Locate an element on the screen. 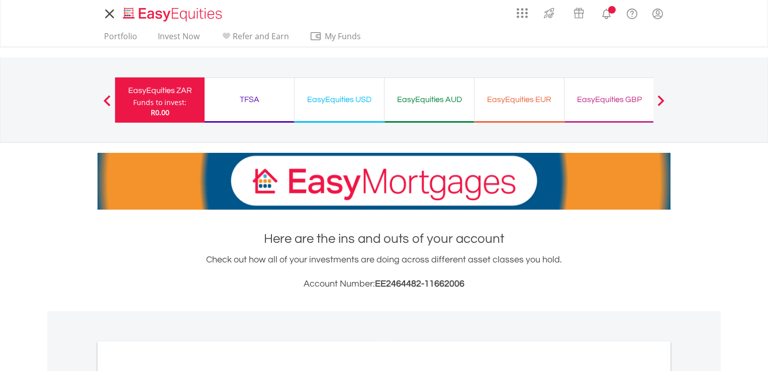  a: Invest Now is located at coordinates (178, 39).